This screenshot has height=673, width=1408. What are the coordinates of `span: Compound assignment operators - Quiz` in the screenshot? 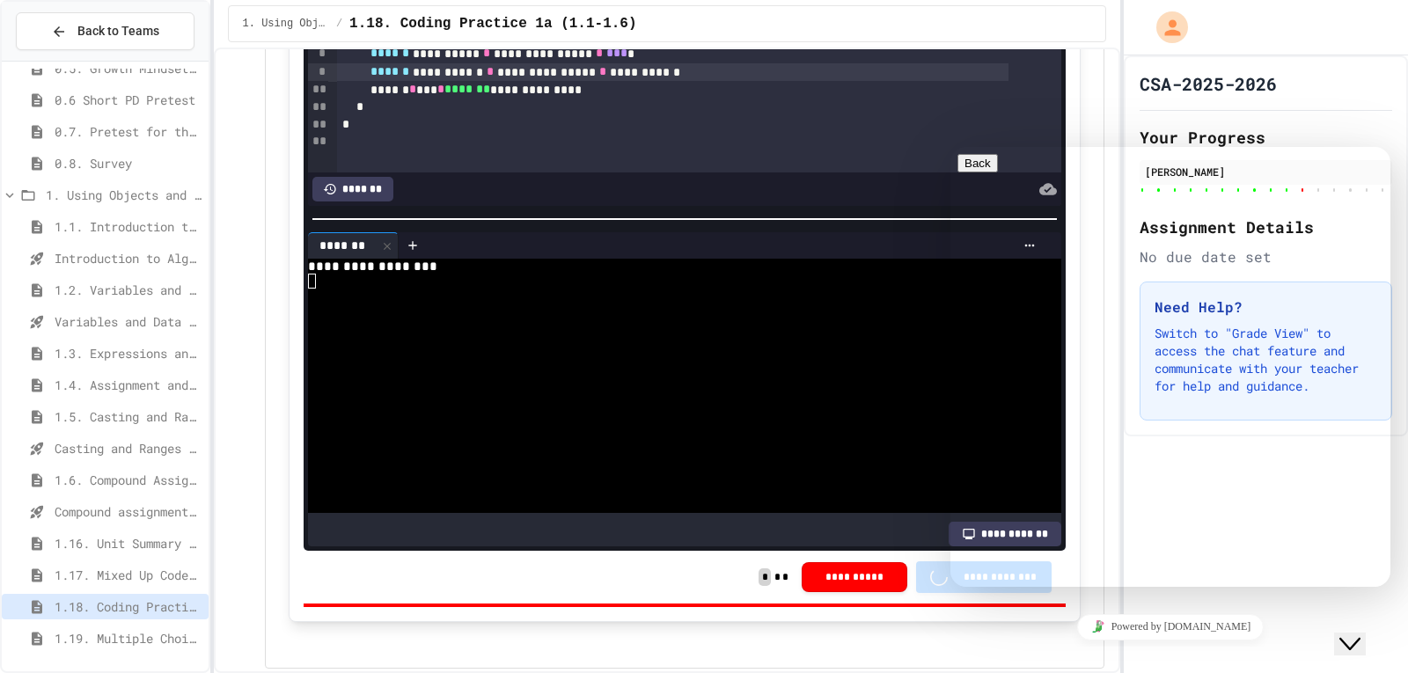 It's located at (128, 511).